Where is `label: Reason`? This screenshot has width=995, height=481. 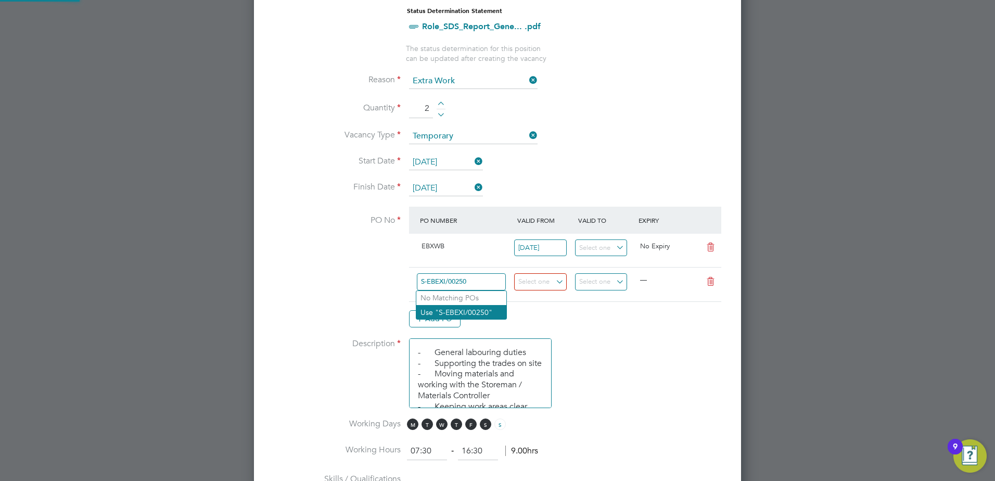
label: Reason is located at coordinates (336, 80).